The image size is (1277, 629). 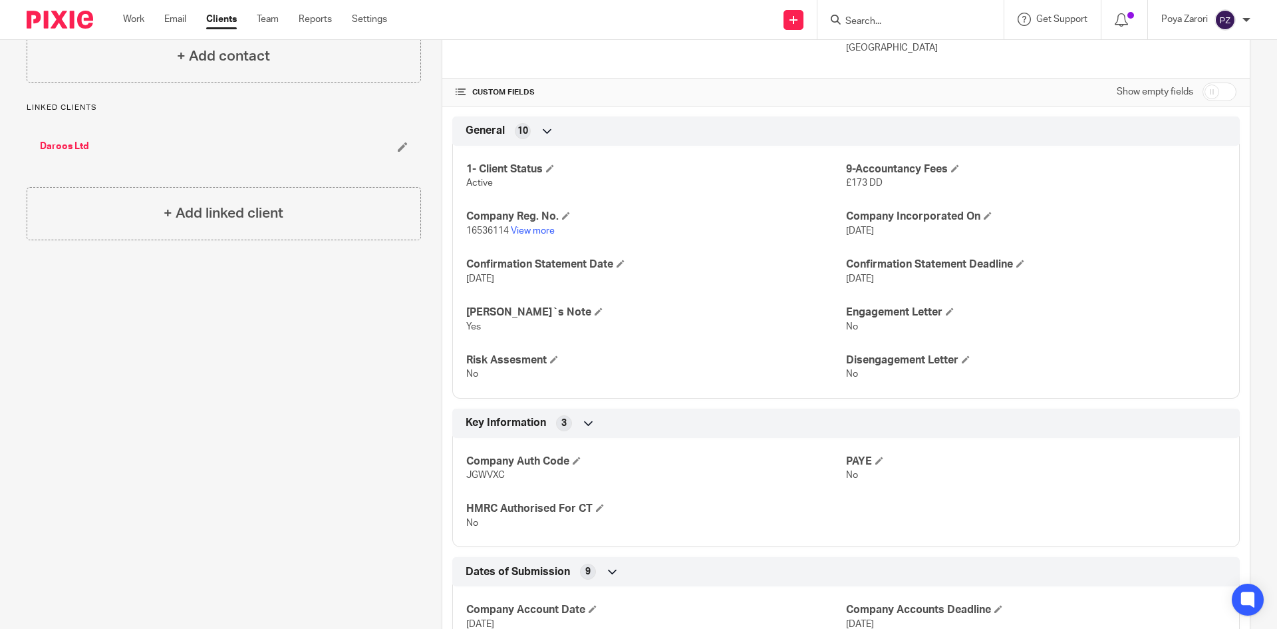 What do you see at coordinates (224, 56) in the screenshot?
I see `h4: + Add contact` at bounding box center [224, 56].